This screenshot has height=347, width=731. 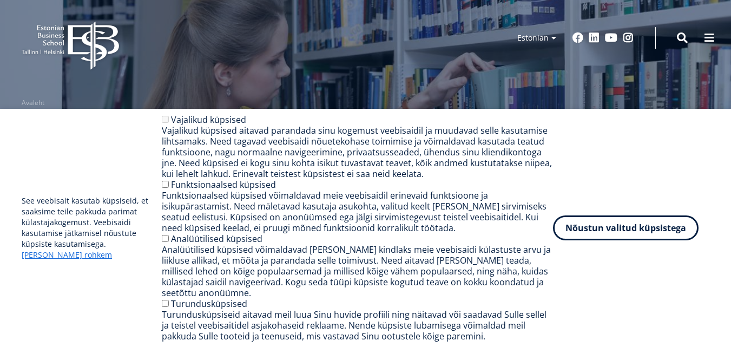 I want to click on a: Facebook, so click(x=578, y=38).